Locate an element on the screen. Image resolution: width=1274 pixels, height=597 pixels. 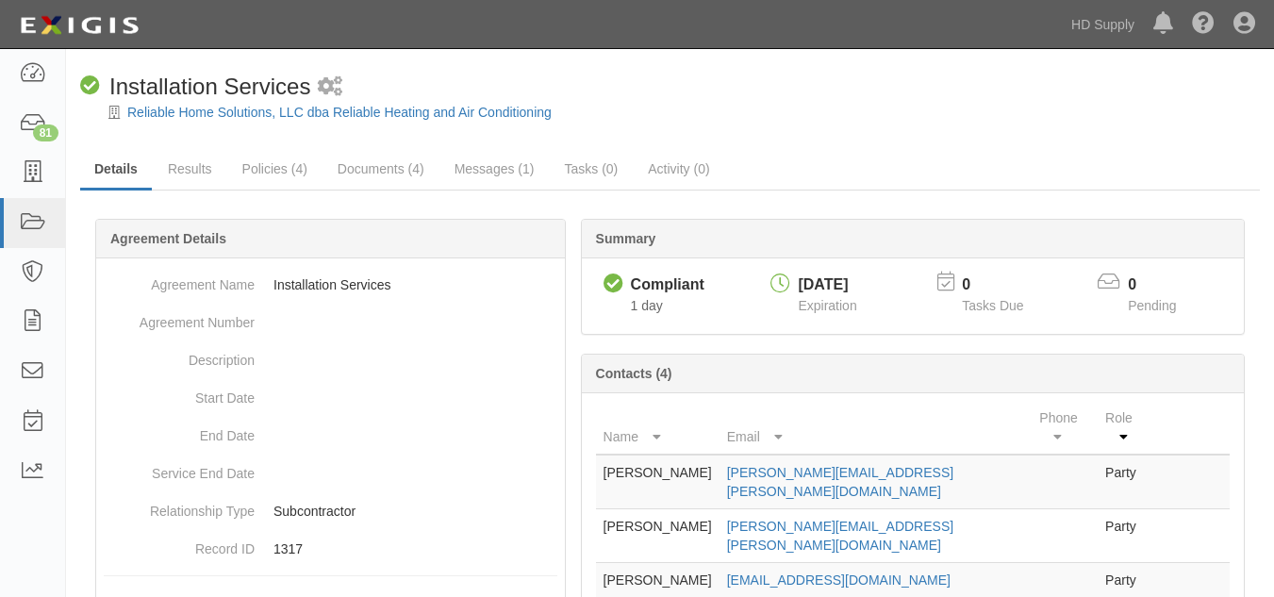
div: 81 is located at coordinates (45, 133).